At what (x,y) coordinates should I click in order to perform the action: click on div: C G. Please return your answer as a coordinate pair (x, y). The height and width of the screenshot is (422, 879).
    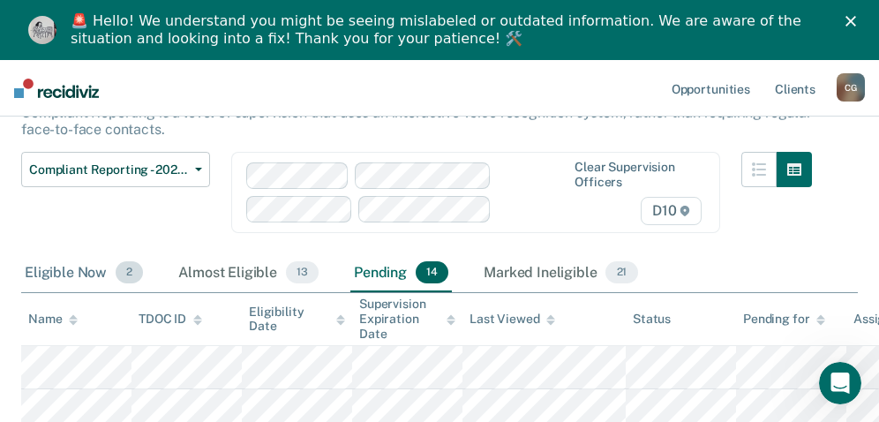
    Looking at the image, I should click on (851, 87).